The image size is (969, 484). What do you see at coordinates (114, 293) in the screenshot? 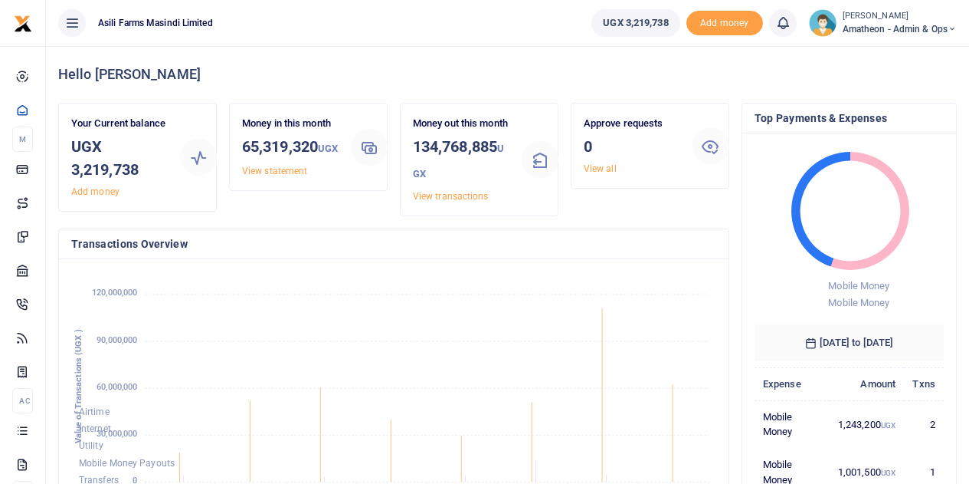
I see `tspan: 120,000,000` at bounding box center [114, 293].